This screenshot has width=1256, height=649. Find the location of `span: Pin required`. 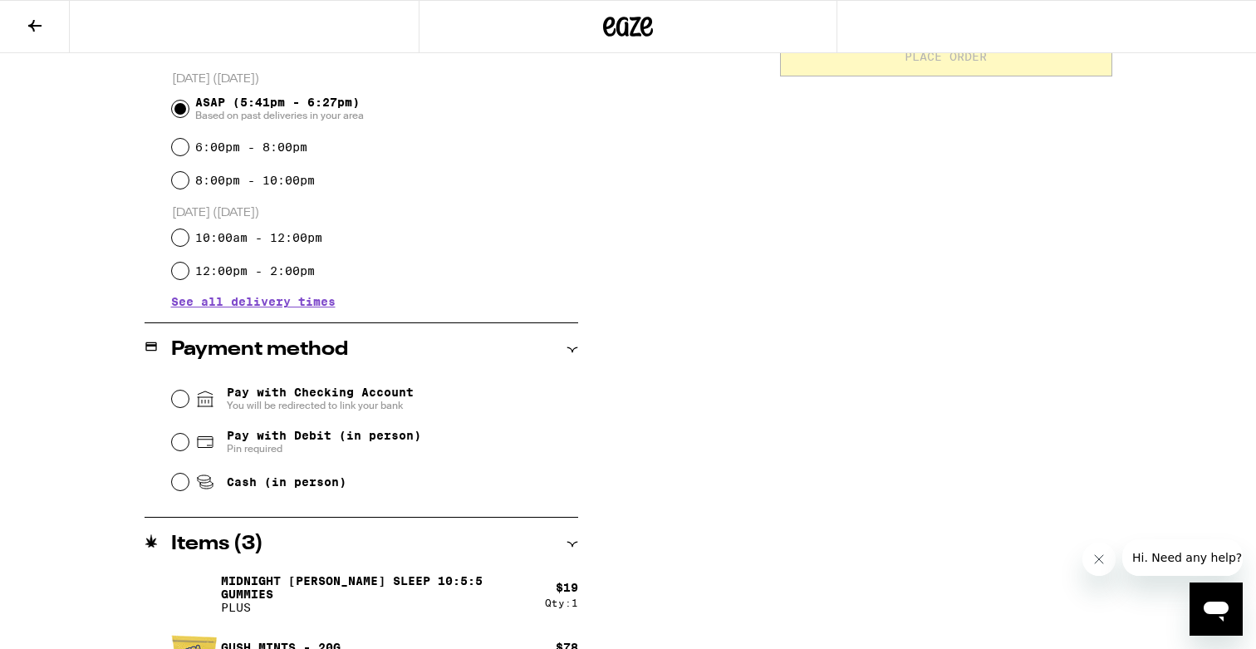

span: Pin required is located at coordinates (324, 448).